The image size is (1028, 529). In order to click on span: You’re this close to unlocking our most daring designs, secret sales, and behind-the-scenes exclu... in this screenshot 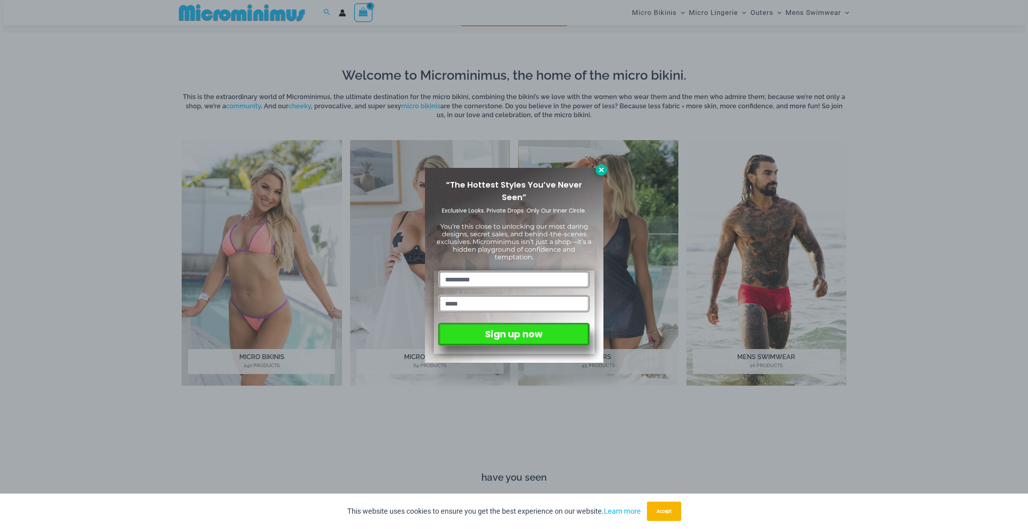, I will do `click(514, 242)`.